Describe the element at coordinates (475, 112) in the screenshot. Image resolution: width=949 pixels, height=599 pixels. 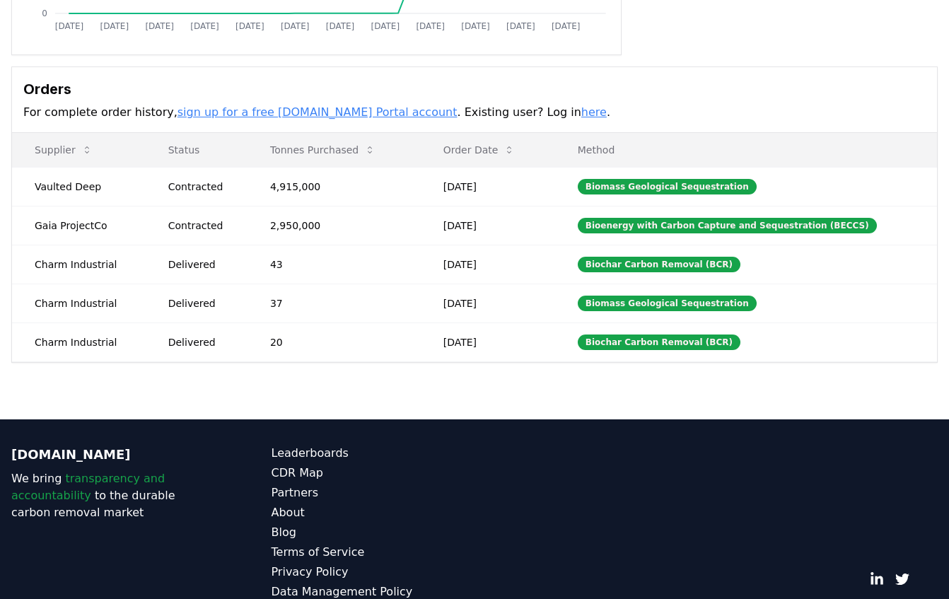
I see `p: For complete order history, . Existing user? Log in .` at that location.